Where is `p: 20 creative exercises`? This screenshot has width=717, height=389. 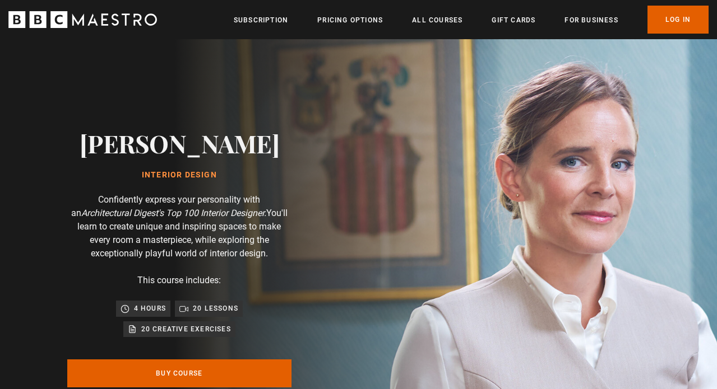
p: 20 creative exercises is located at coordinates (186, 329).